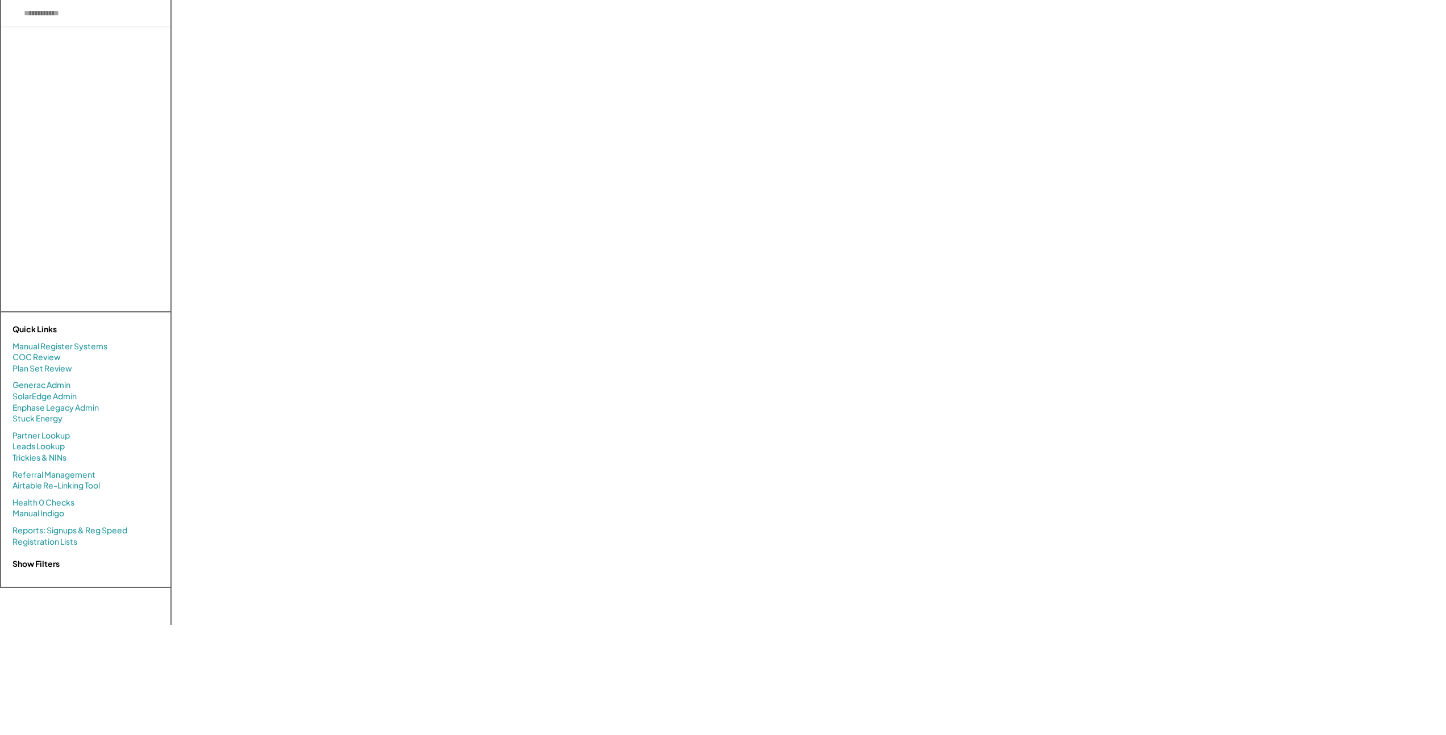  Describe the element at coordinates (36, 564) in the screenshot. I see `strong: Show Filters` at that location.